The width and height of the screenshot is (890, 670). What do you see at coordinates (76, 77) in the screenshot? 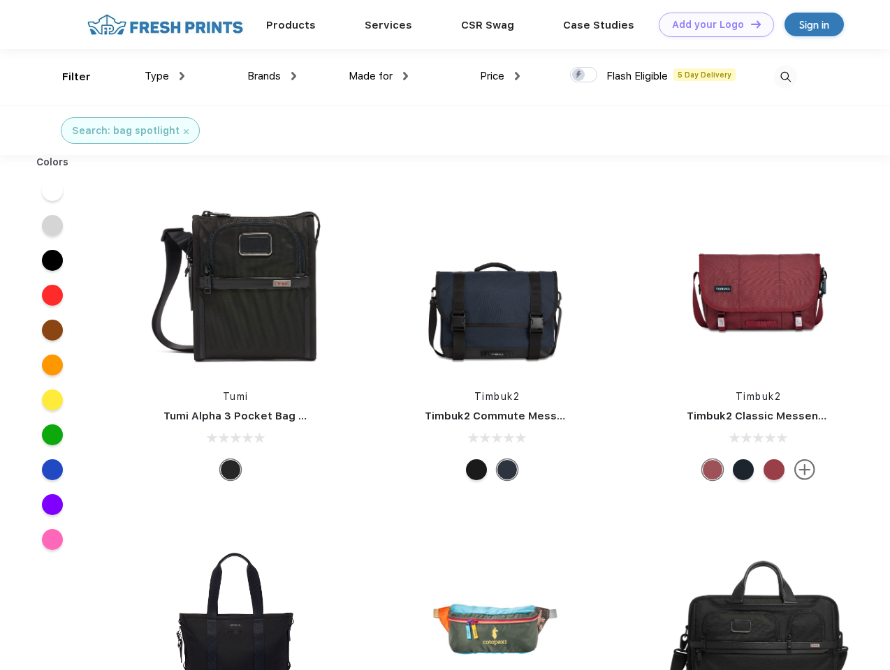
I see `div: Filter` at bounding box center [76, 77].